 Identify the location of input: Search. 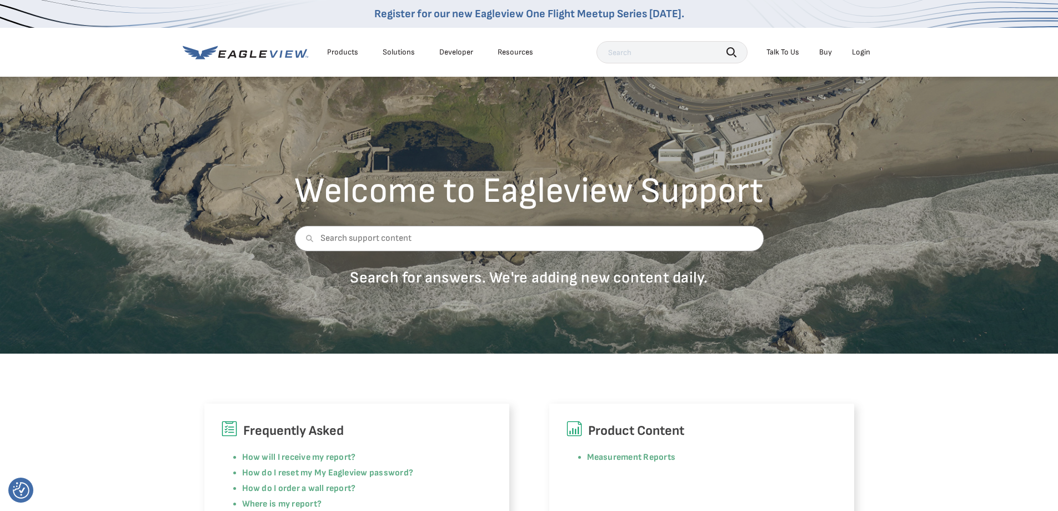
(672, 52).